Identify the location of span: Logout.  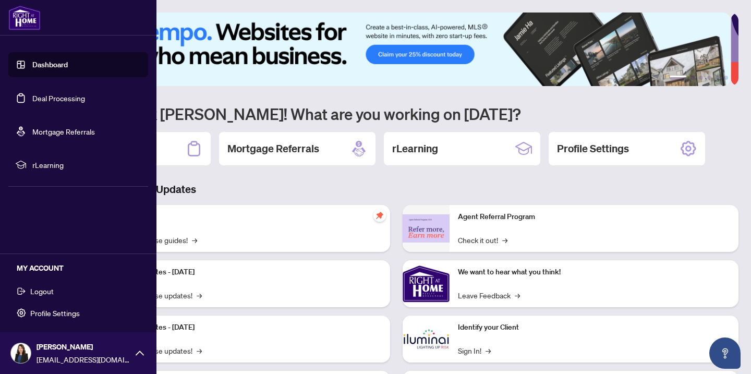
(42, 291).